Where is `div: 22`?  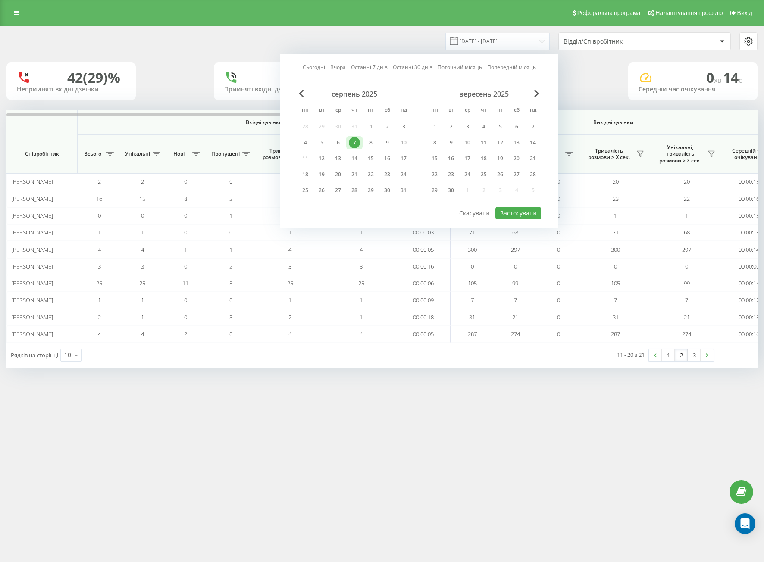 div: 22 is located at coordinates (434, 175).